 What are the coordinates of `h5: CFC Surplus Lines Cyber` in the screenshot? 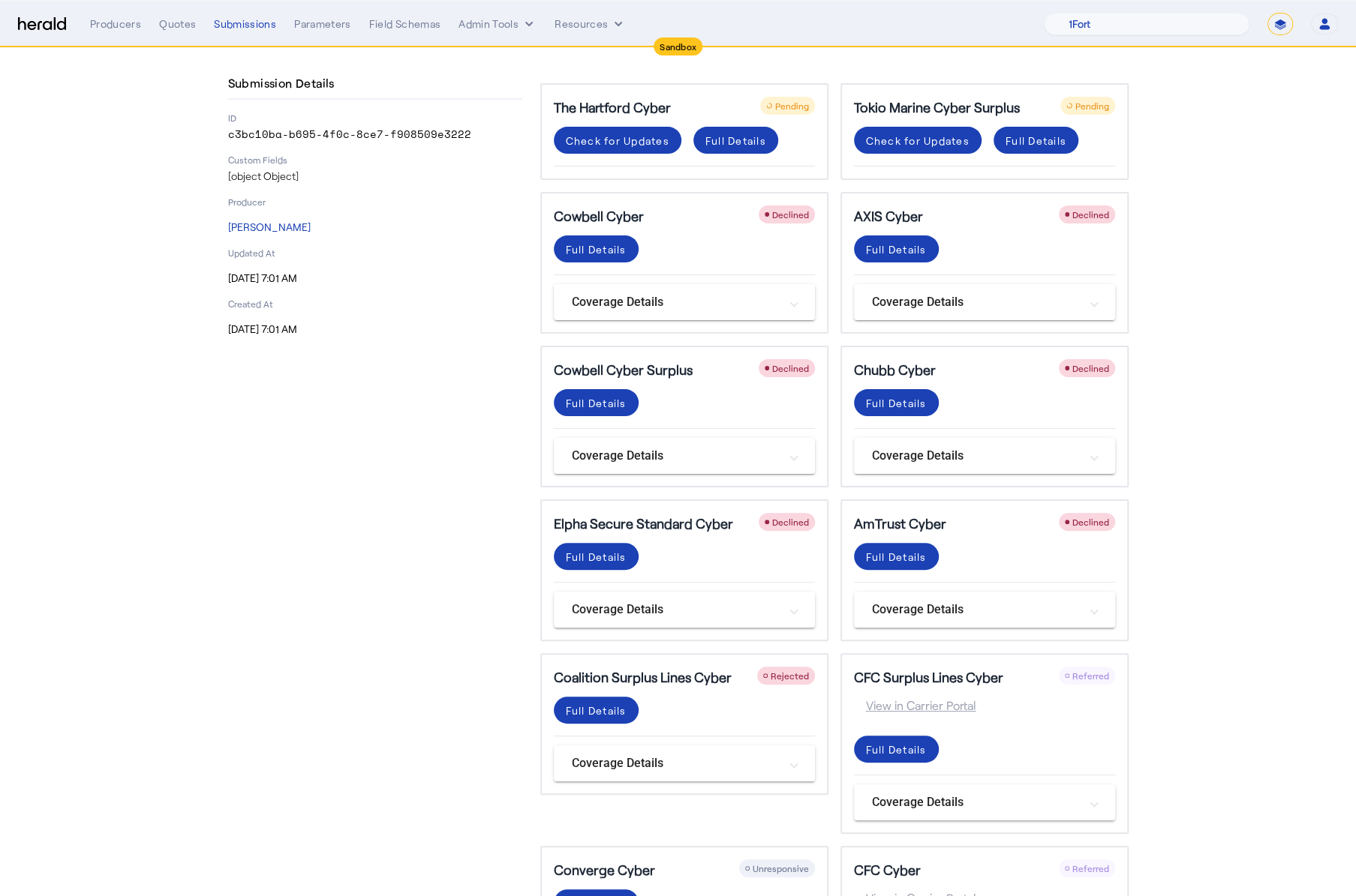 It's located at (928, 677).